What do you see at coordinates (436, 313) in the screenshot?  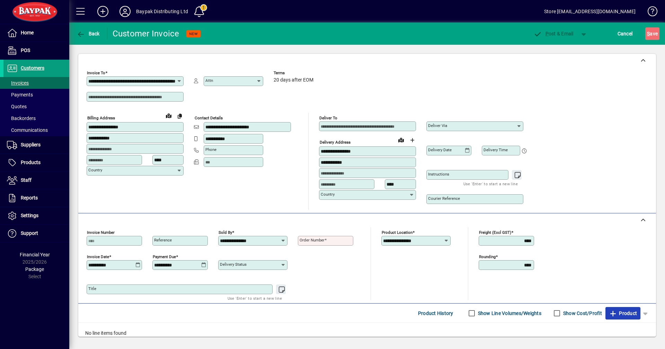 I see `span: Product History` at bounding box center [436, 313].